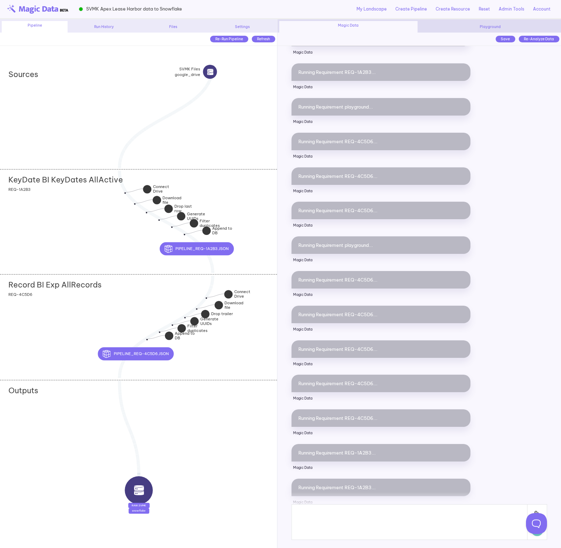 This screenshot has width=561, height=548. Describe the element at coordinates (37, 9) in the screenshot. I see `img: beta-logo.png` at that location.